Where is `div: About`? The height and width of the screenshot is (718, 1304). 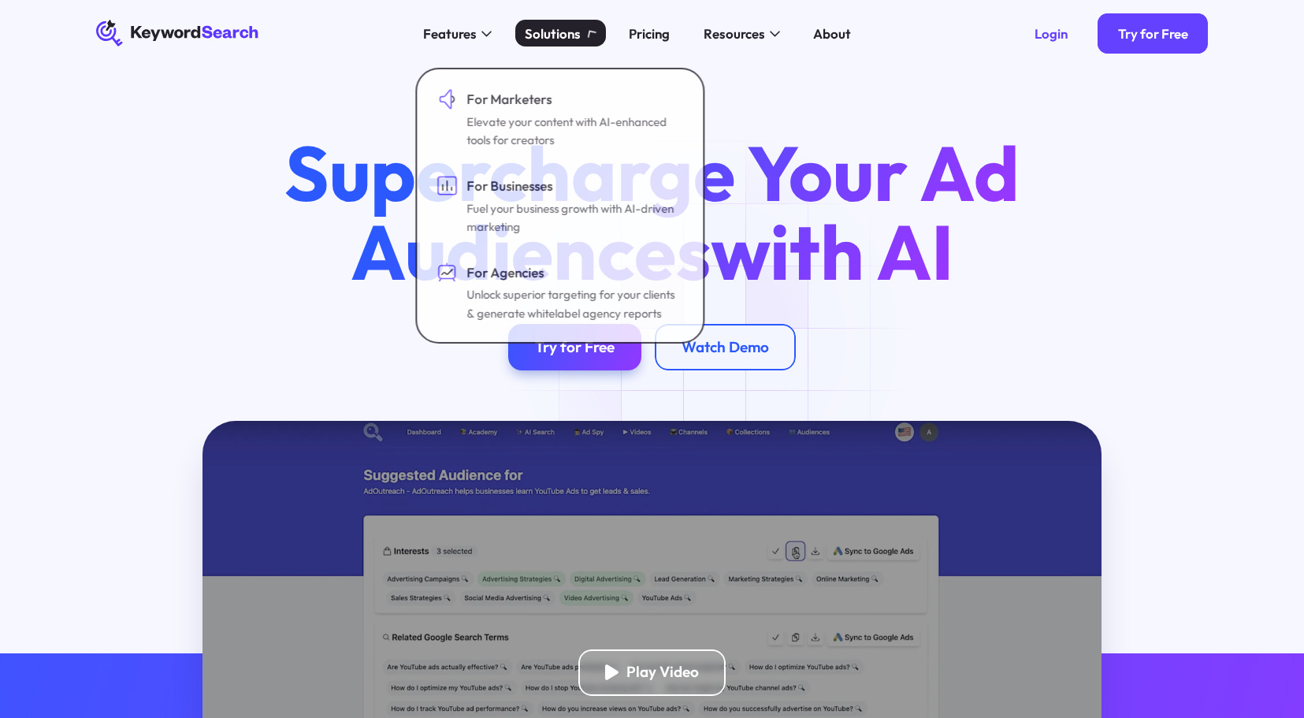 div: About is located at coordinates (832, 33).